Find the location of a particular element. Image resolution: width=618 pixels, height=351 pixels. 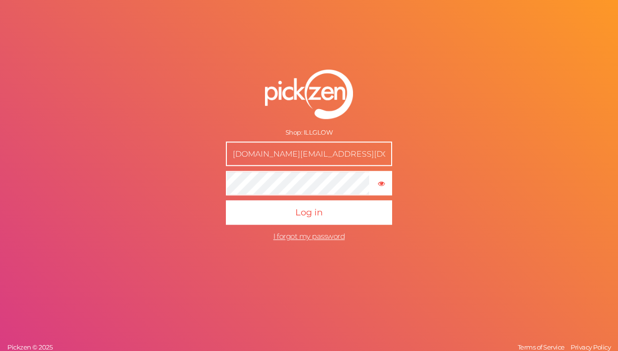

a: Pickzen © 2025 is located at coordinates (30, 347).